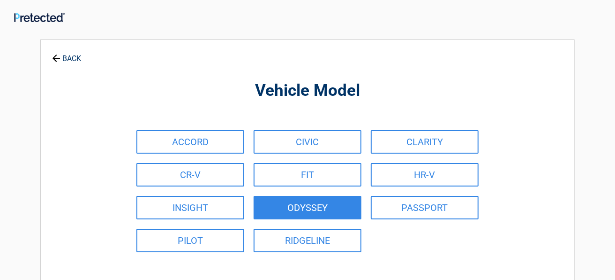 Image resolution: width=615 pixels, height=280 pixels. I want to click on img: Main Logo, so click(39, 17).